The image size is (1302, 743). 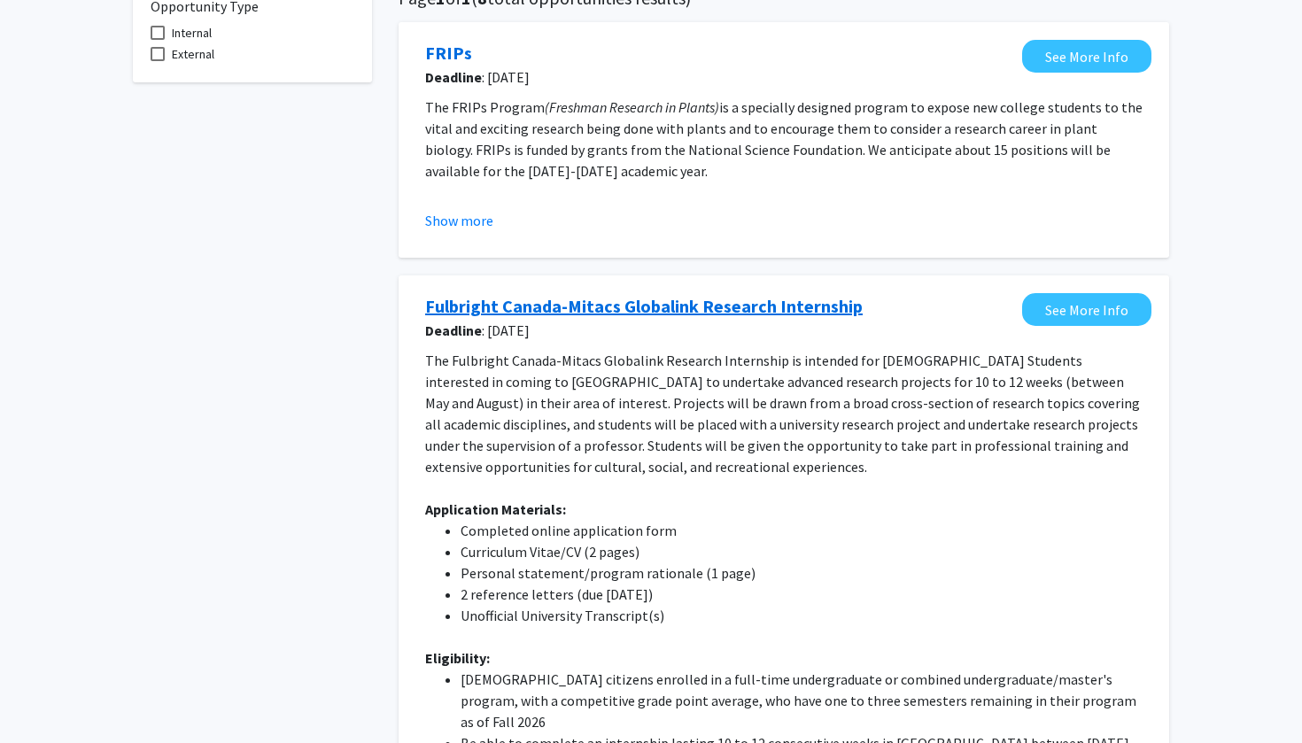 What do you see at coordinates (193, 54) in the screenshot?
I see `span: External` at bounding box center [193, 54].